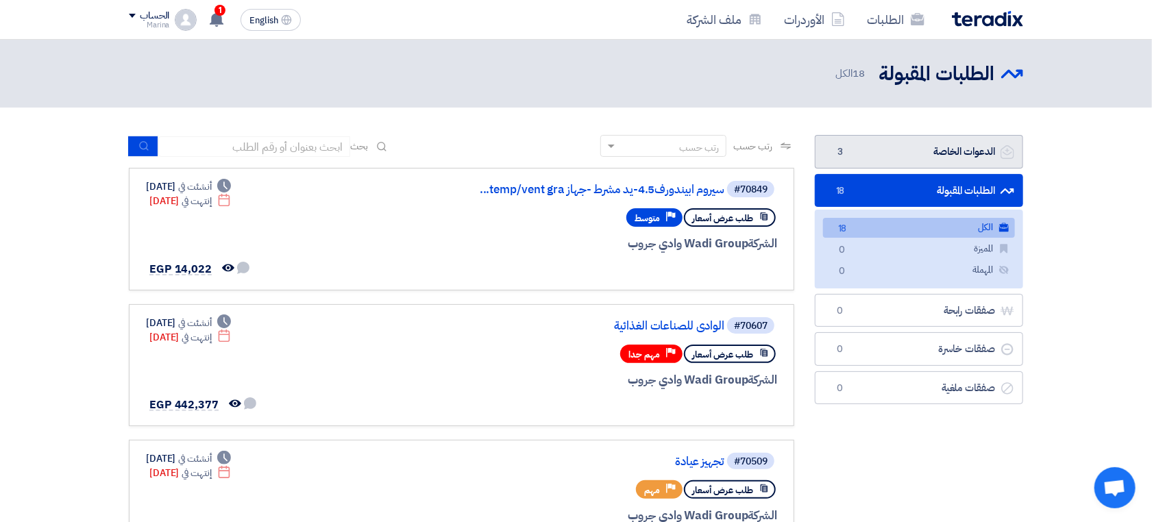 The height and width of the screenshot is (522, 1152). Describe the element at coordinates (264, 21) in the screenshot. I see `span: English` at that location.